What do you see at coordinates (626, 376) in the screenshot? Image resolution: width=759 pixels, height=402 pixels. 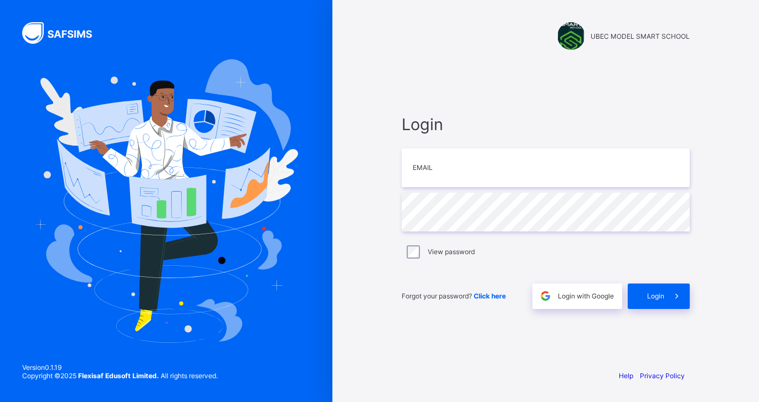 I see `a: Help` at bounding box center [626, 376].